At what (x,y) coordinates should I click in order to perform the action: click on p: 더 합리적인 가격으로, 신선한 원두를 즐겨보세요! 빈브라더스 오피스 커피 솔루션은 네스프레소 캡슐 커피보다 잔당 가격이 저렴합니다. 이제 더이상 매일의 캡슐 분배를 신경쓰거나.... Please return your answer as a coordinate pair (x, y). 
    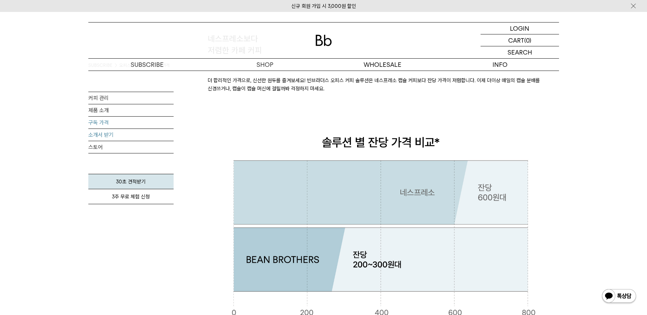
    Looking at the image, I should click on (383, 85).